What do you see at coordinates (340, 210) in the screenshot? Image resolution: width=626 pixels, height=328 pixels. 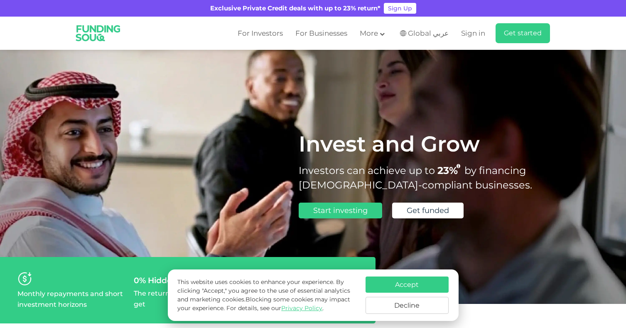 I see `a: Start investing` at bounding box center [340, 210].